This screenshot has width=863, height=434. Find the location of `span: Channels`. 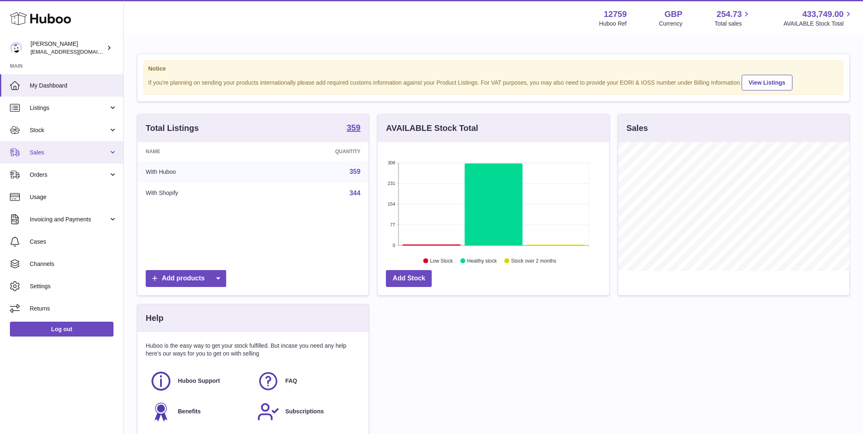

span: Channels is located at coordinates (73, 264).